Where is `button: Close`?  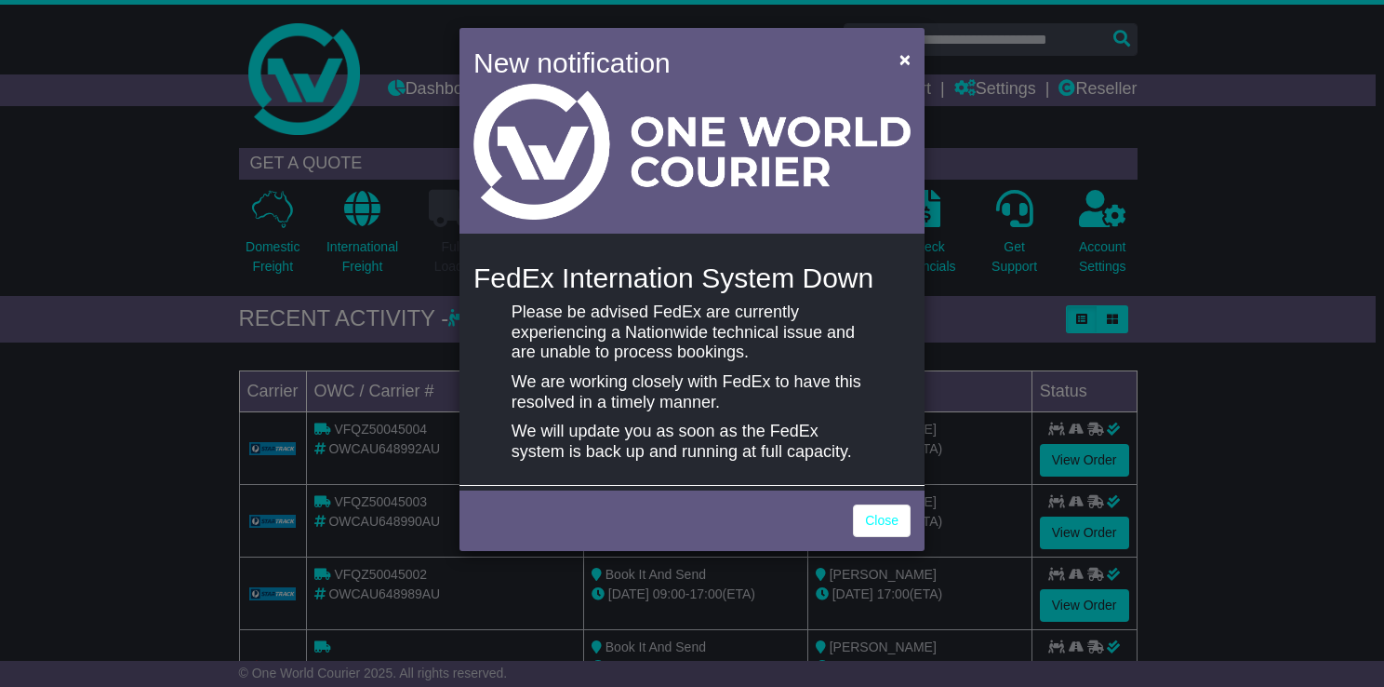
button: Close is located at coordinates (905, 59).